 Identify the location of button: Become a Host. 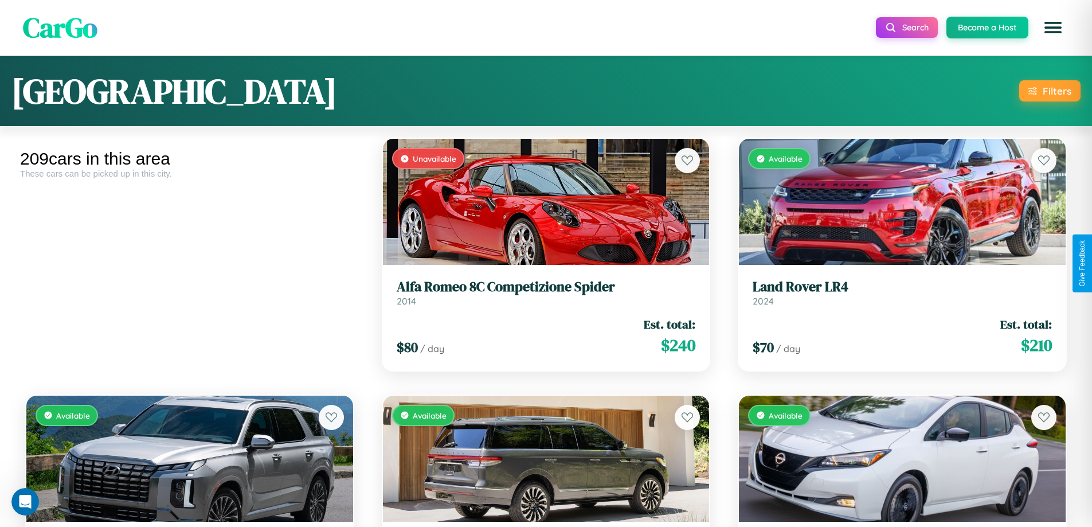
(987, 28).